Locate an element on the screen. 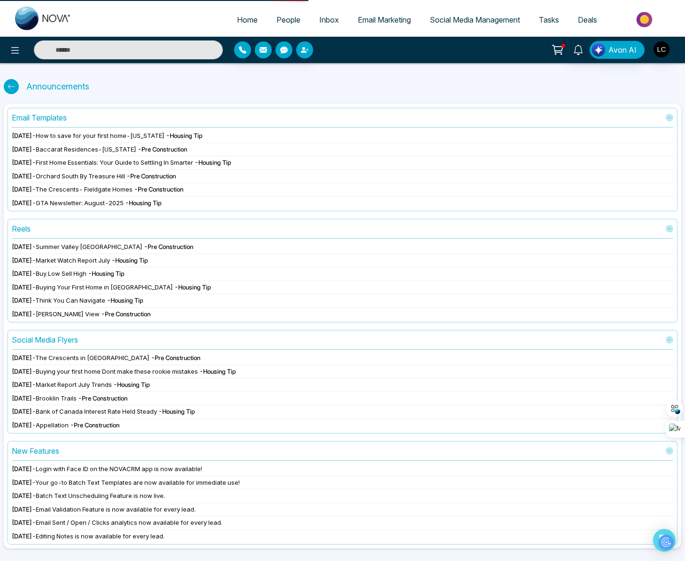  a: Email Marketing is located at coordinates (384, 20).